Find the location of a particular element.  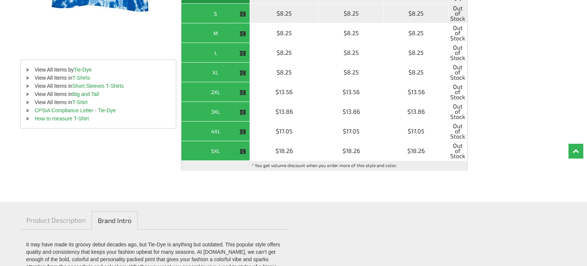

a: Tie-Dye is located at coordinates (83, 70).